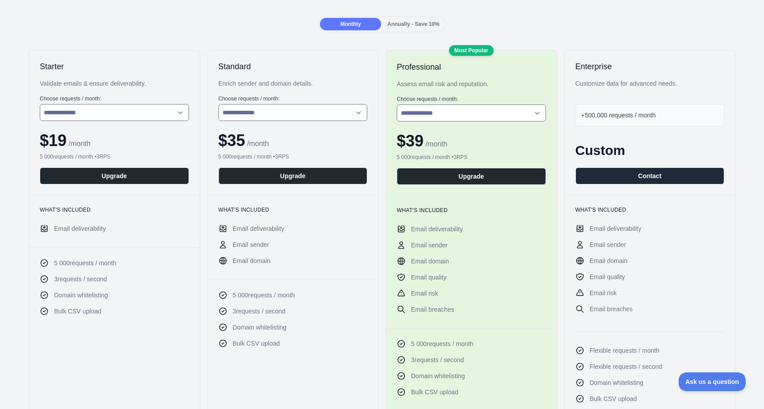 The width and height of the screenshot is (764, 409). What do you see at coordinates (600, 150) in the screenshot?
I see `span: Custom` at bounding box center [600, 150].